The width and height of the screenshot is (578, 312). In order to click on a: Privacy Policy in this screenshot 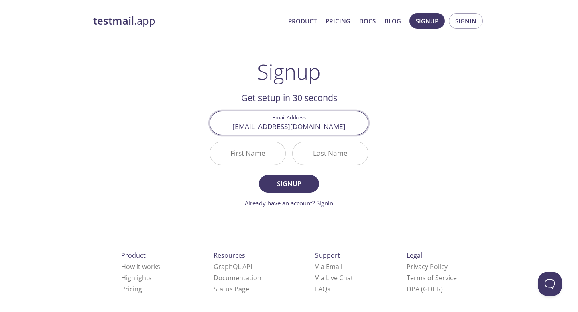, I will do `click(427, 266)`.